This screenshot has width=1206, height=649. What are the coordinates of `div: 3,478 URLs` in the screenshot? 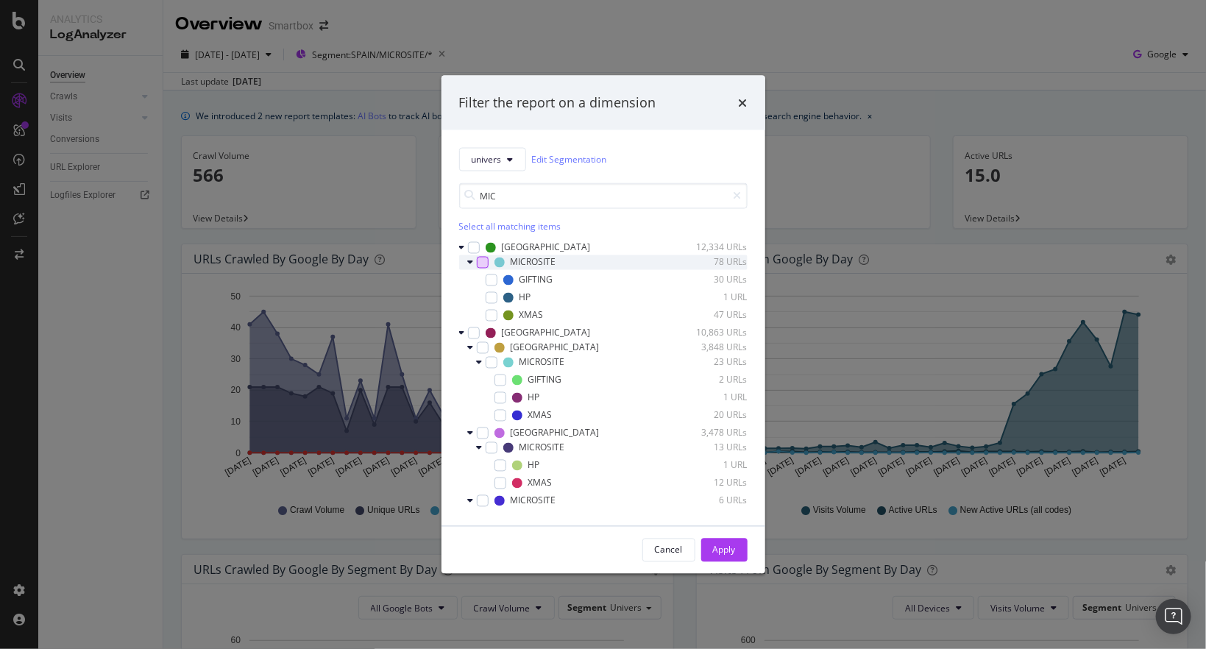 It's located at (711, 433).